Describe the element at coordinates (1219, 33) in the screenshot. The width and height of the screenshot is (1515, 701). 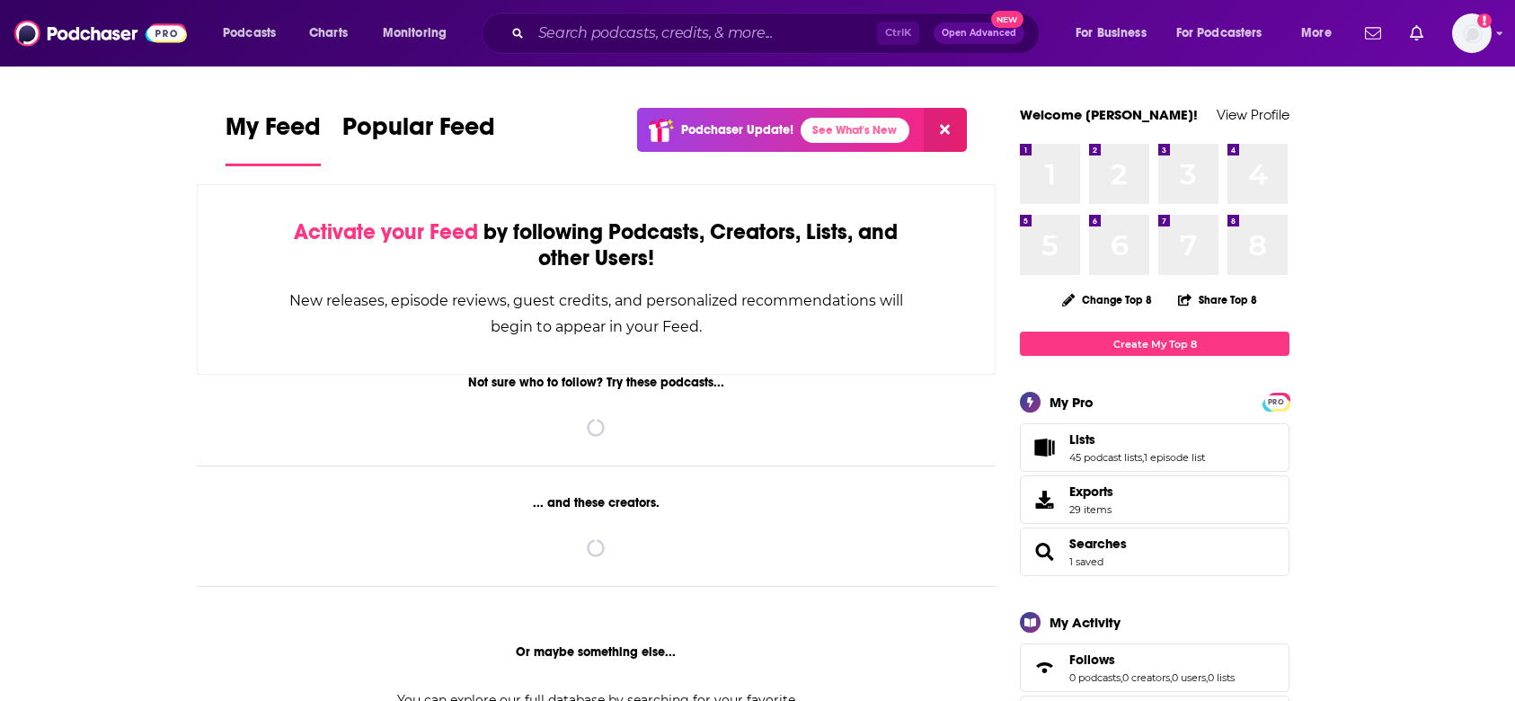
I see `span: For Podcasters` at that location.